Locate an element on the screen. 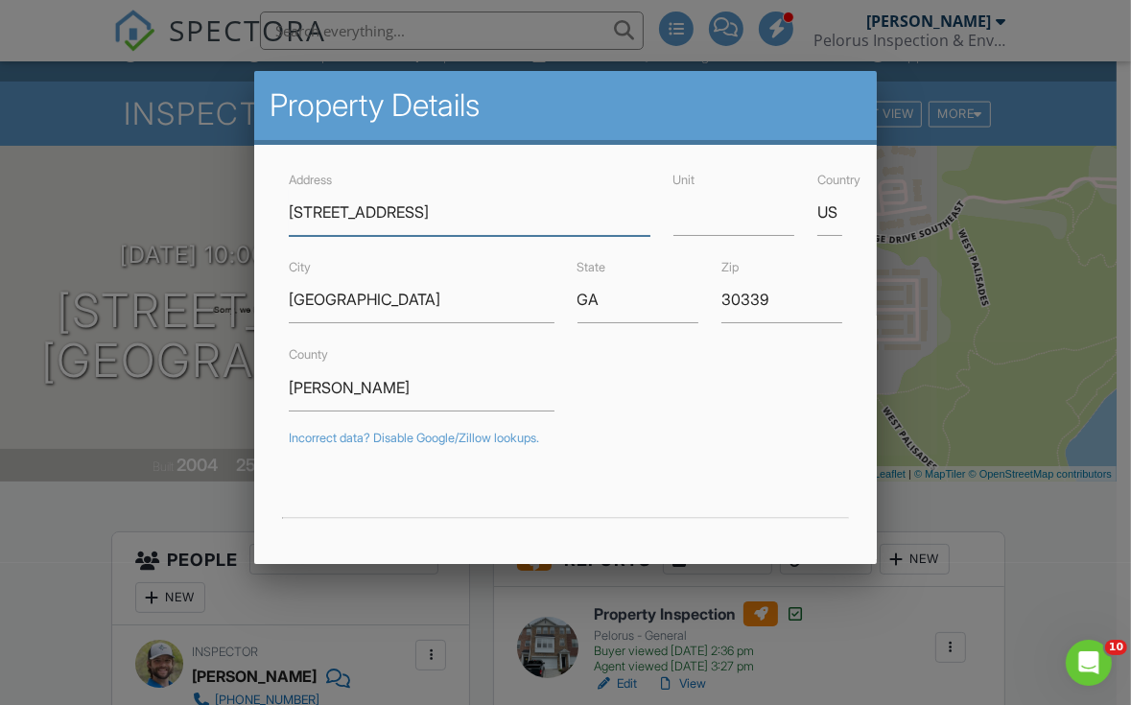  div: Incorrect data? Disable Google/Zillow lookups. is located at coordinates (565, 438).